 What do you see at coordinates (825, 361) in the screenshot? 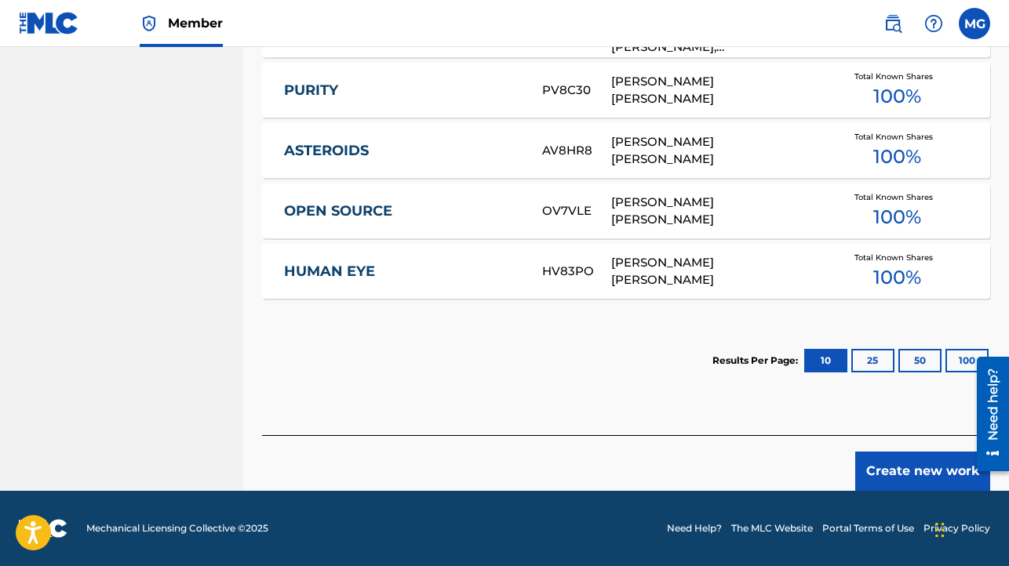
I see `button: 10` at bounding box center [825, 361].